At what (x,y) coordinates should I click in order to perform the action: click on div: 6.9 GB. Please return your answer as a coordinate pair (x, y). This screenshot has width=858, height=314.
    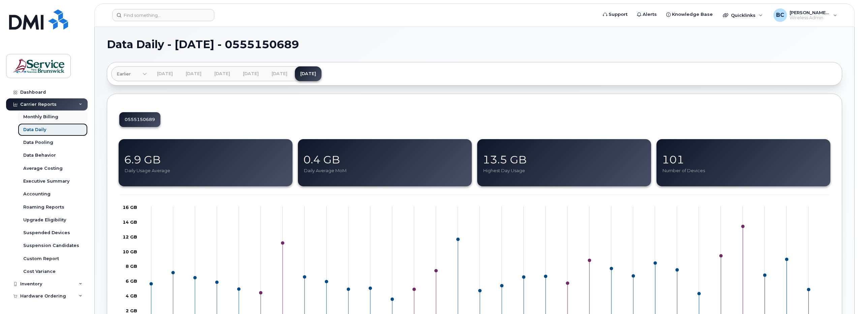
    Looking at the image, I should click on (206, 160).